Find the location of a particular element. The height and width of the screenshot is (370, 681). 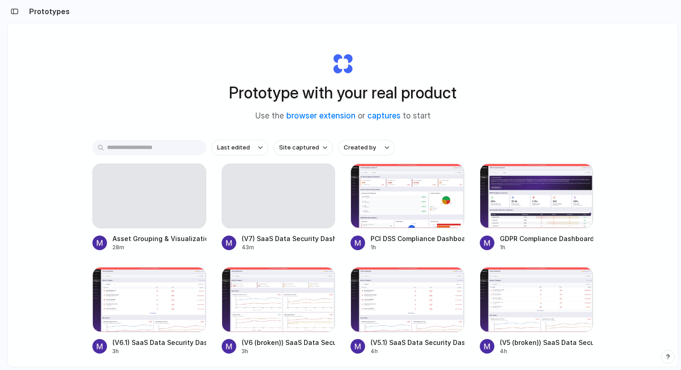

button: Site captured is located at coordinates (303, 147).